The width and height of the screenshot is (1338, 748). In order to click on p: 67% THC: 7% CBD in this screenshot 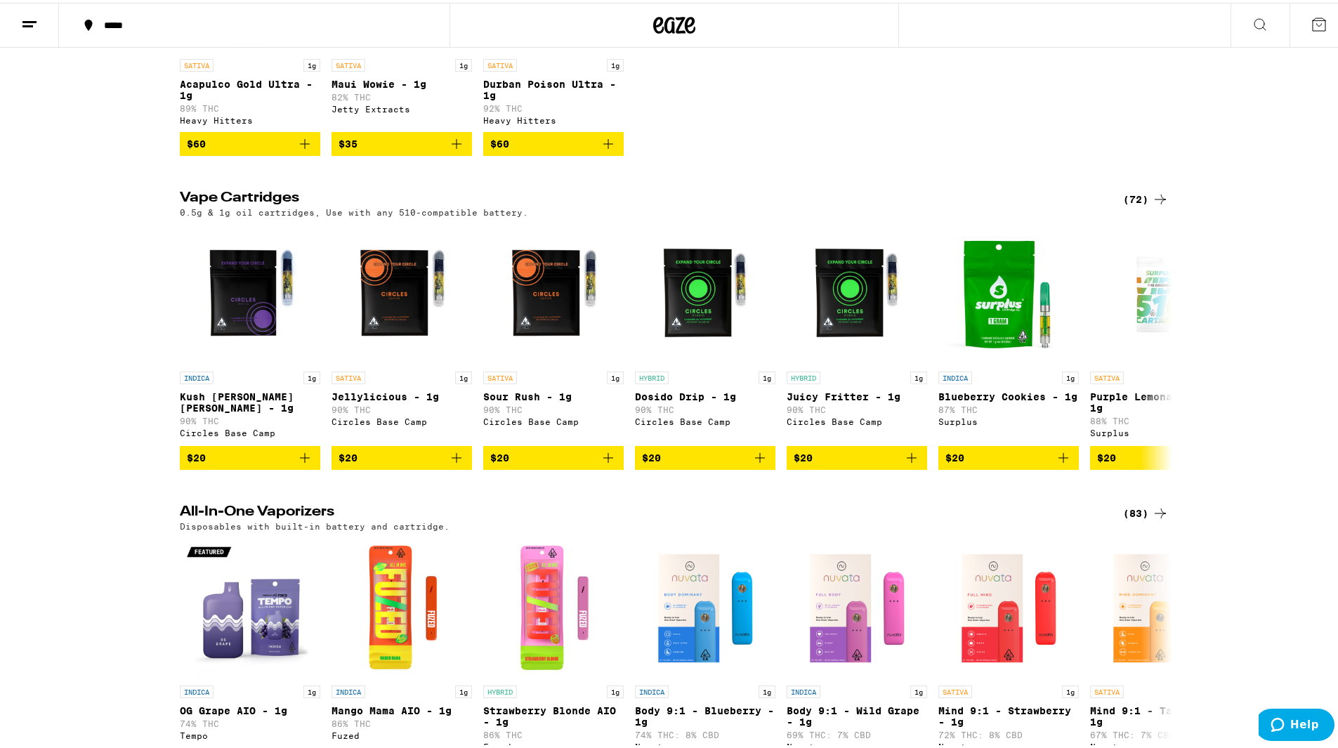, I will do `click(1160, 732)`.